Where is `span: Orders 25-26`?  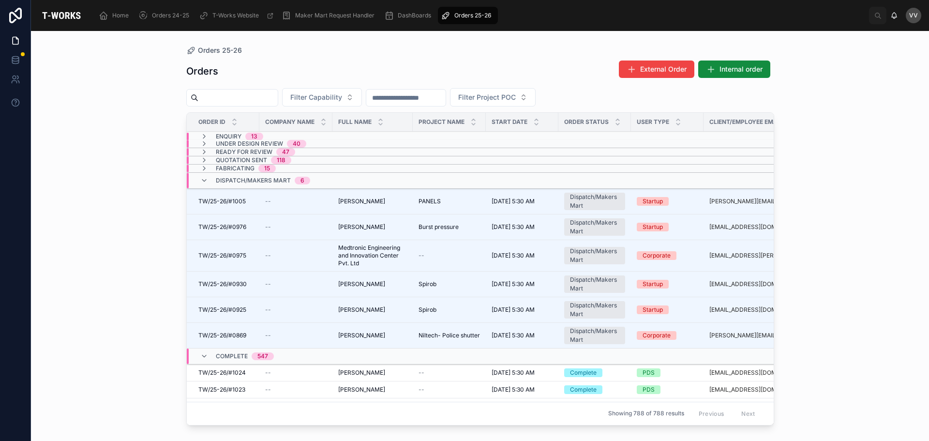 span: Orders 25-26 is located at coordinates (220, 50).